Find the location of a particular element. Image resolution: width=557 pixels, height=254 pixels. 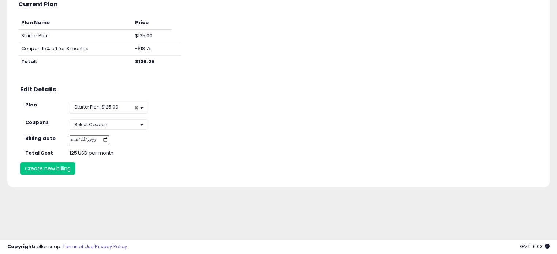

h3: Edit Details is located at coordinates (278, 90).